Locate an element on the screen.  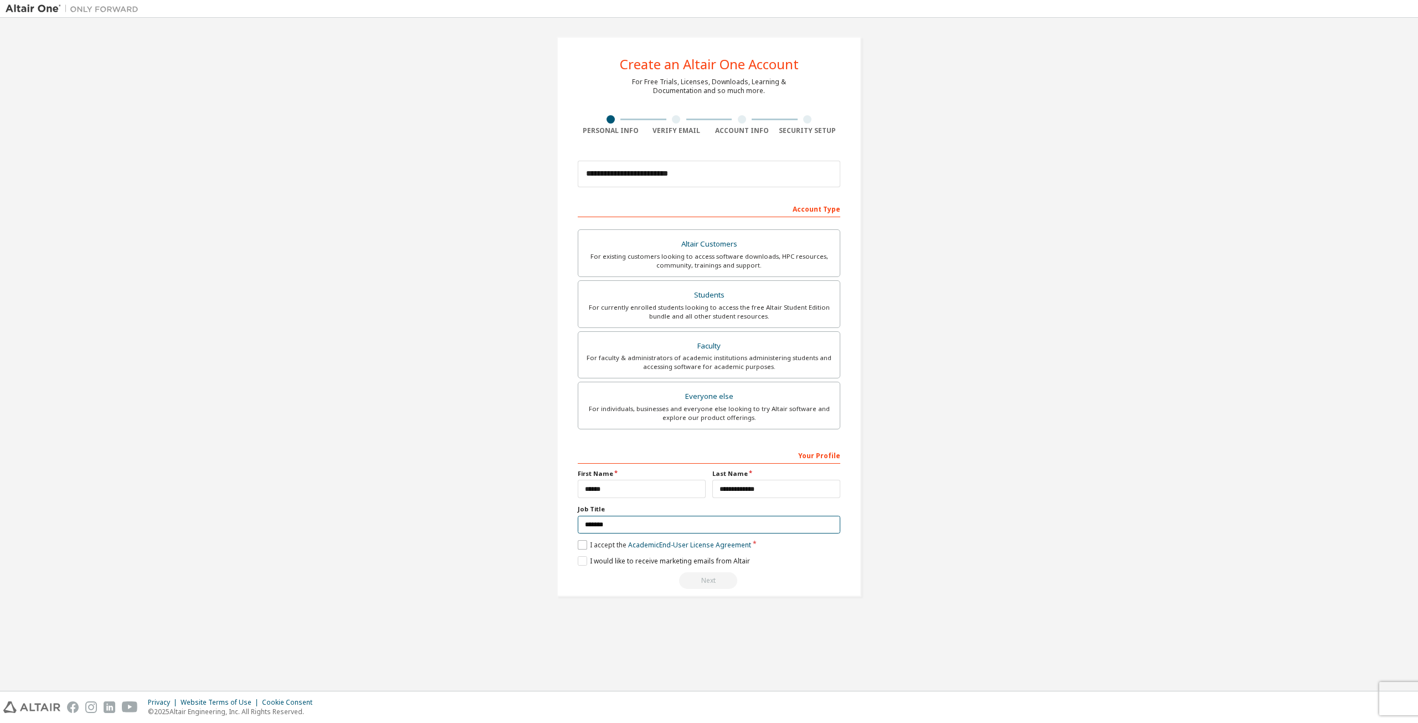
label: Job Title is located at coordinates (709, 509).